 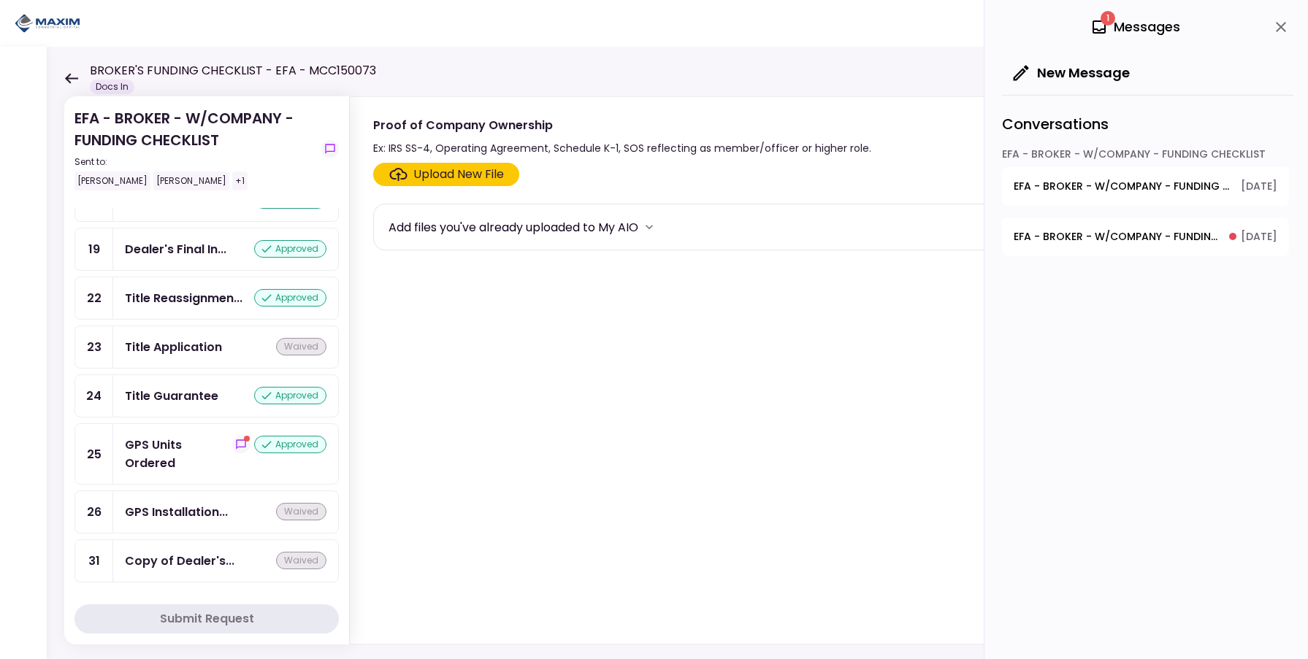 What do you see at coordinates (649, 227) in the screenshot?
I see `button: more` at bounding box center [649, 227].